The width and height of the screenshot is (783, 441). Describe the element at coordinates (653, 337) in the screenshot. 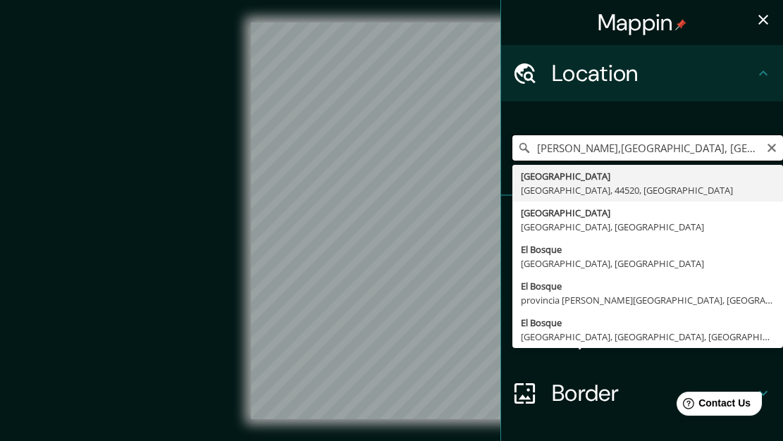

I see `h4: Layout` at that location.